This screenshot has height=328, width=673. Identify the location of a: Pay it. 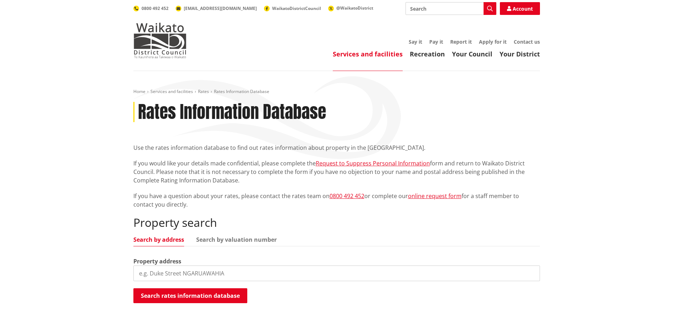
(436, 42).